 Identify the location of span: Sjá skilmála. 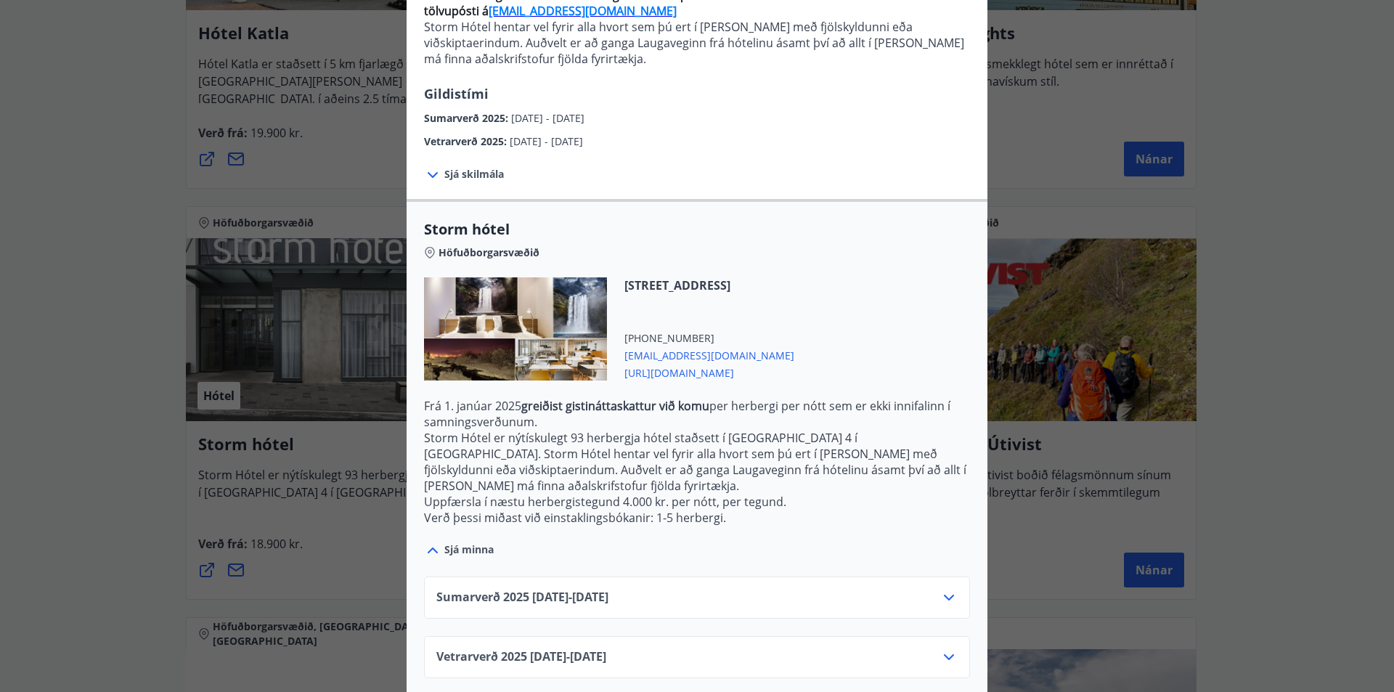
(474, 174).